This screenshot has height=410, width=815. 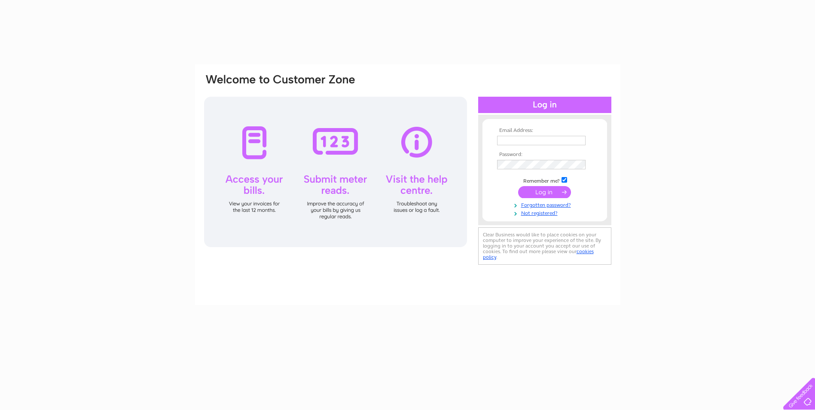 What do you see at coordinates (545, 192) in the screenshot?
I see `input: Submit` at bounding box center [545, 192].